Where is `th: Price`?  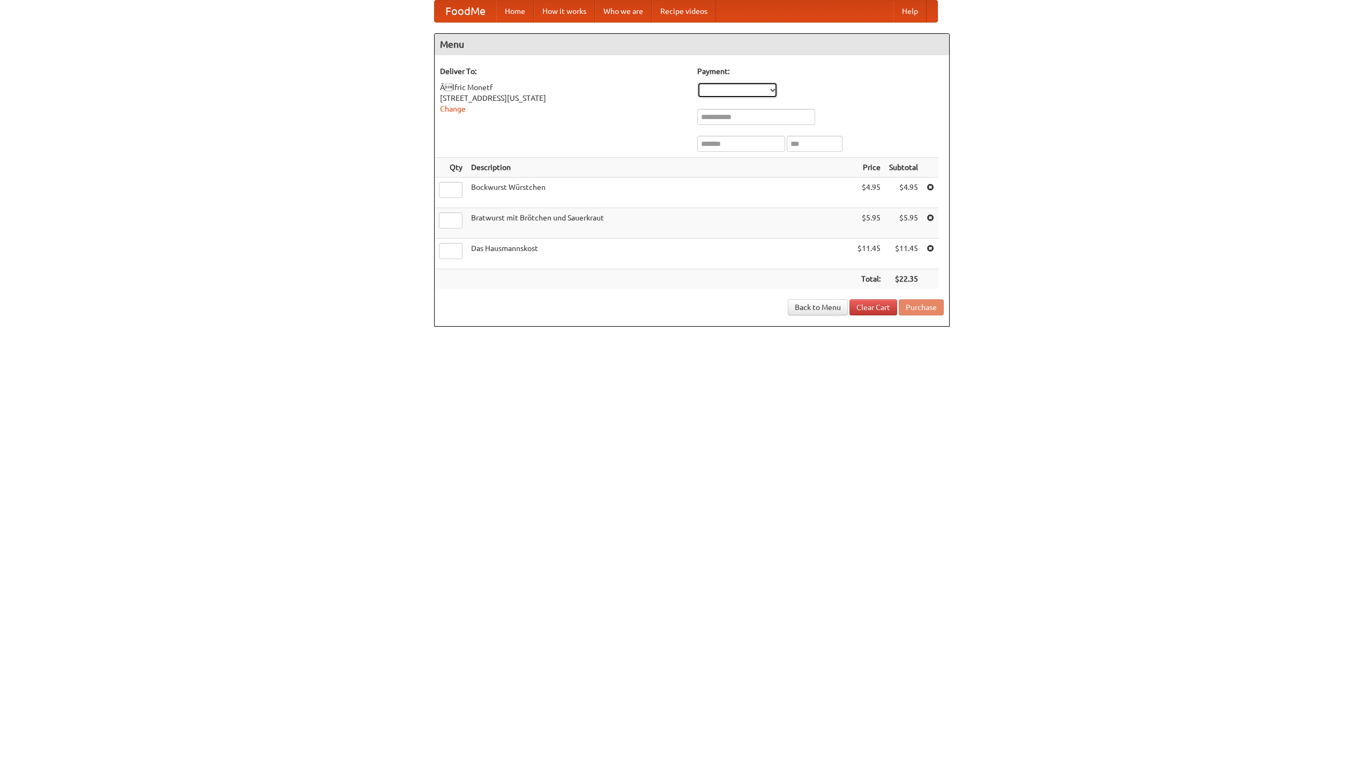
th: Price is located at coordinates (869, 167).